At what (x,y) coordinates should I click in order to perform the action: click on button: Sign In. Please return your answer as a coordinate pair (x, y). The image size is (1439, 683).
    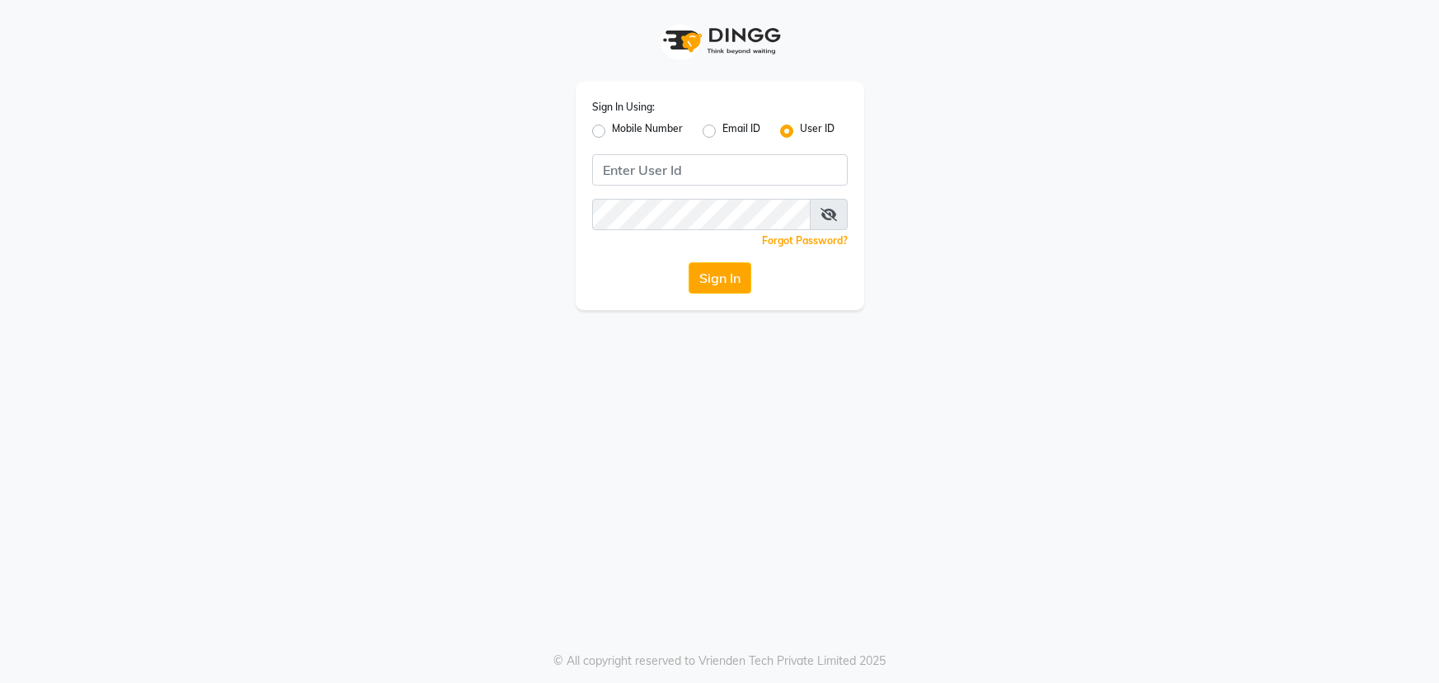
    Looking at the image, I should click on (720, 278).